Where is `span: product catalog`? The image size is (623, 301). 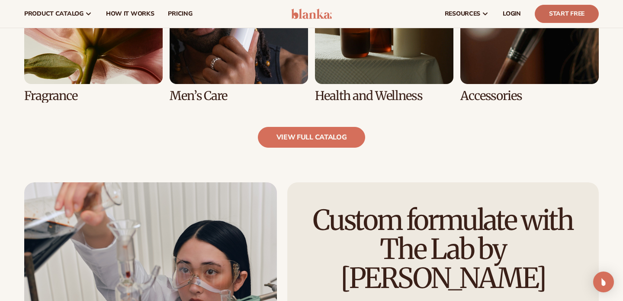
span: product catalog is located at coordinates (54, 14).